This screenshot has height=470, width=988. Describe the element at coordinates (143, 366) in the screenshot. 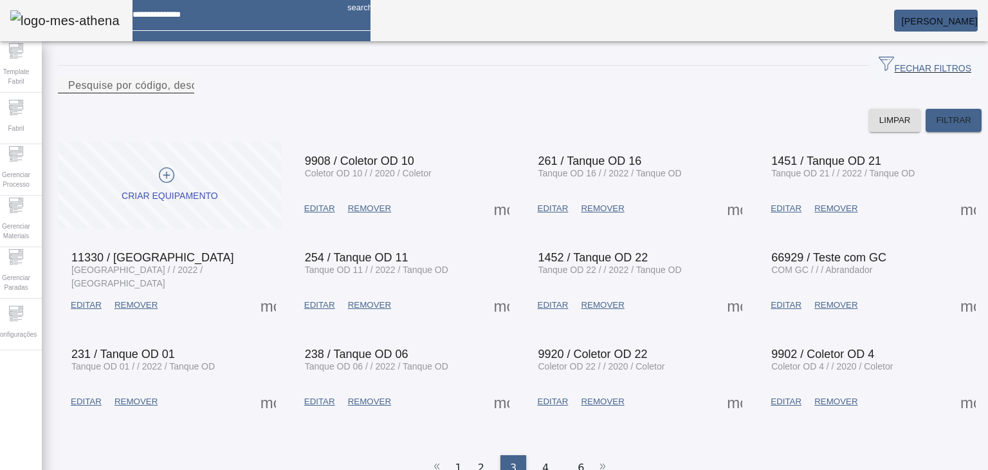

I see `span: Tanque OD 01 / / 2022 / Tanque OD` at that location.